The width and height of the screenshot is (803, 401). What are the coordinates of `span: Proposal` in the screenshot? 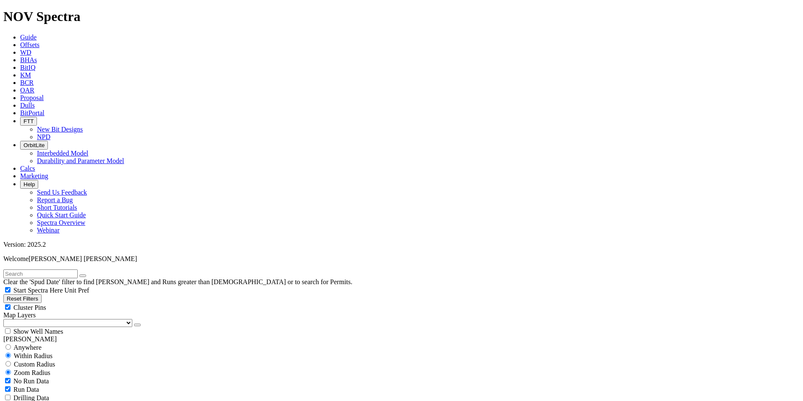 It's located at (32, 97).